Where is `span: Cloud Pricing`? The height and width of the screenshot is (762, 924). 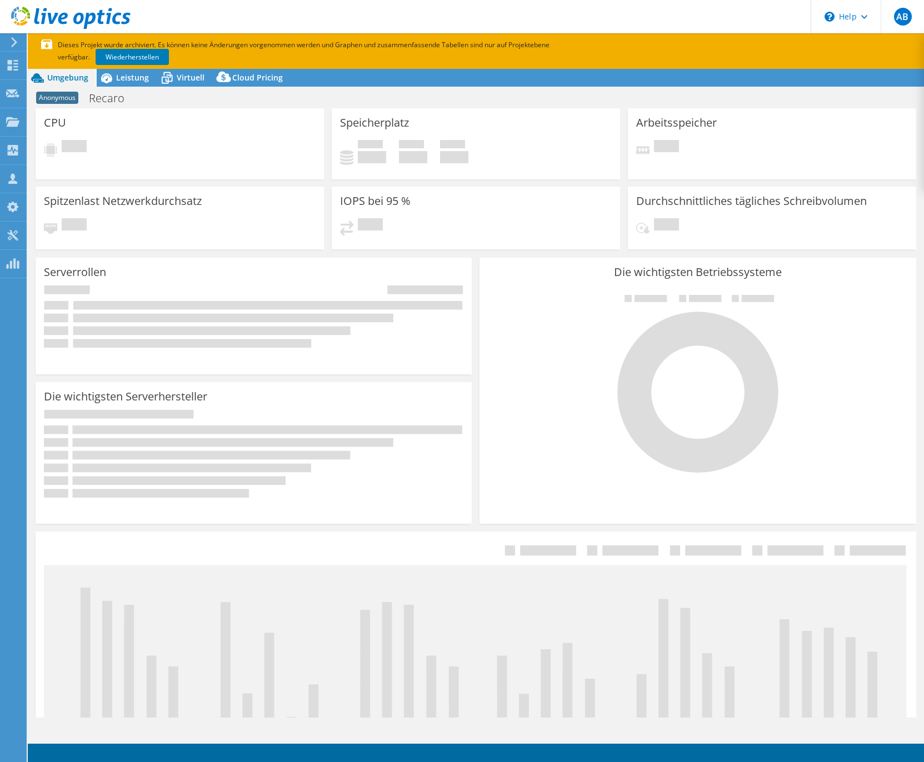 span: Cloud Pricing is located at coordinates (257, 77).